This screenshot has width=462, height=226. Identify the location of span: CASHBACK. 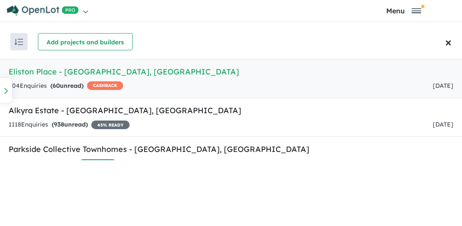
(105, 86).